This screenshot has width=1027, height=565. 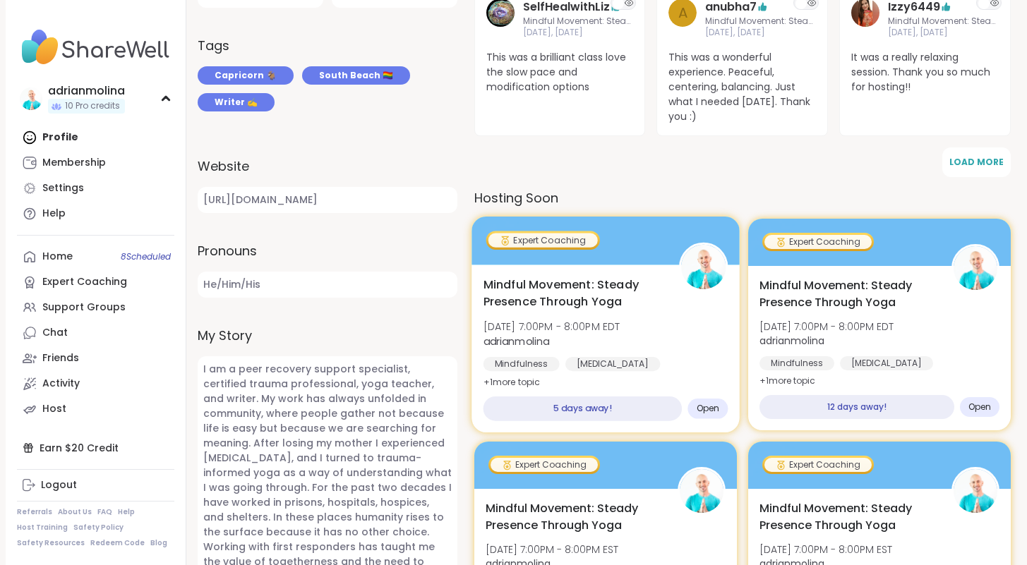 What do you see at coordinates (98, 528) in the screenshot?
I see `a: Safety Policy` at bounding box center [98, 528].